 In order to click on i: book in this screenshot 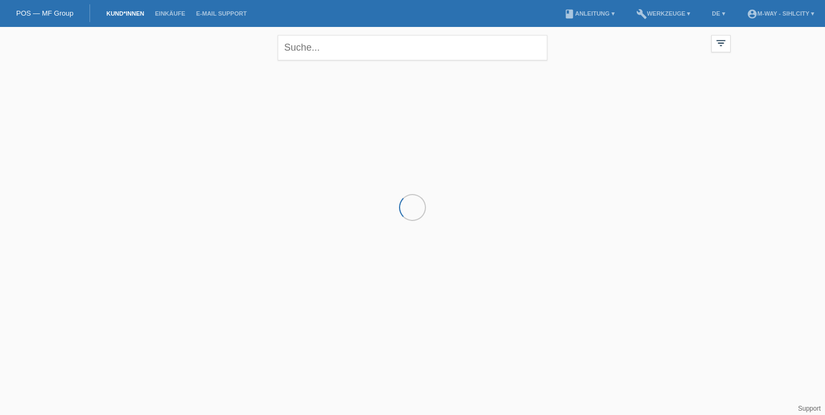, I will do `click(570, 14)`.